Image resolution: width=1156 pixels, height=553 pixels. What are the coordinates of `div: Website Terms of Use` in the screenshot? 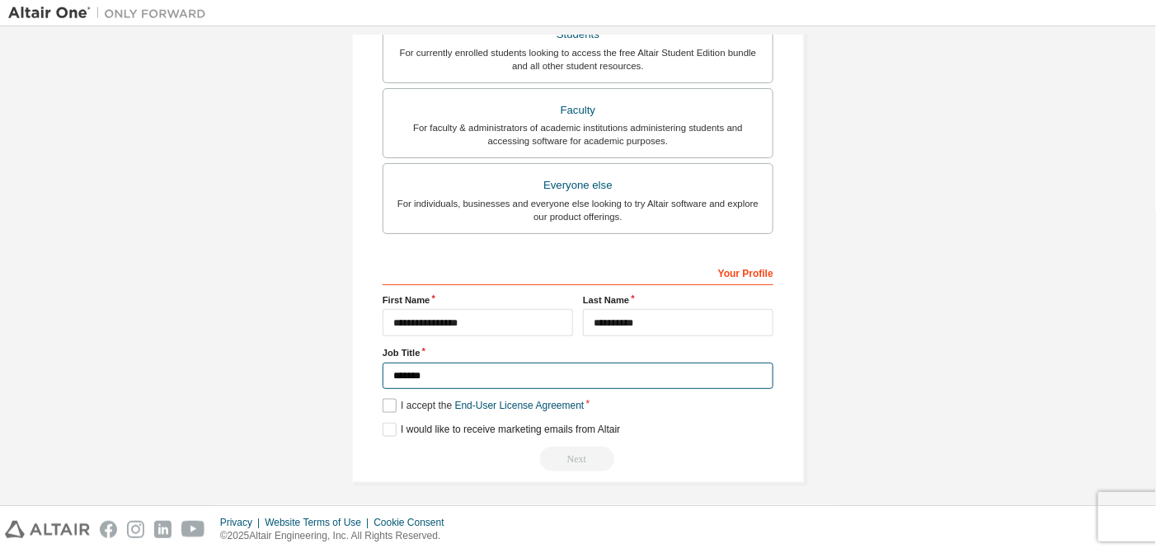 It's located at (319, 523).